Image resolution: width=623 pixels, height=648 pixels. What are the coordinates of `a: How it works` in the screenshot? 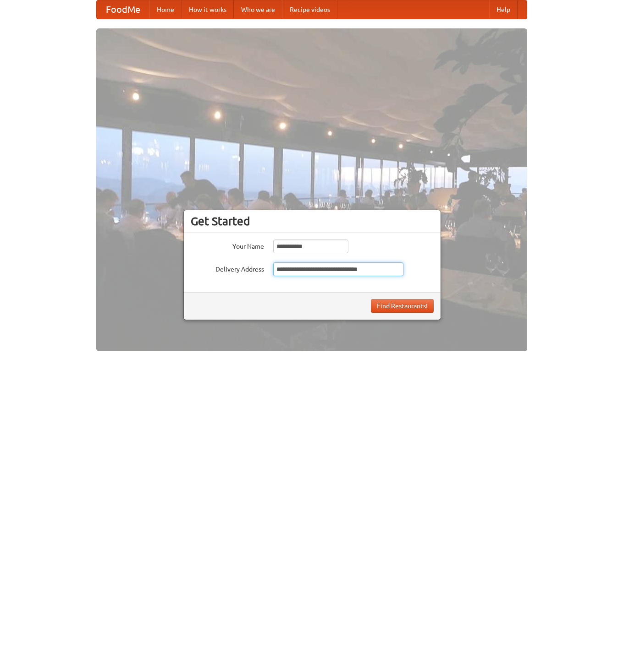 It's located at (208, 10).